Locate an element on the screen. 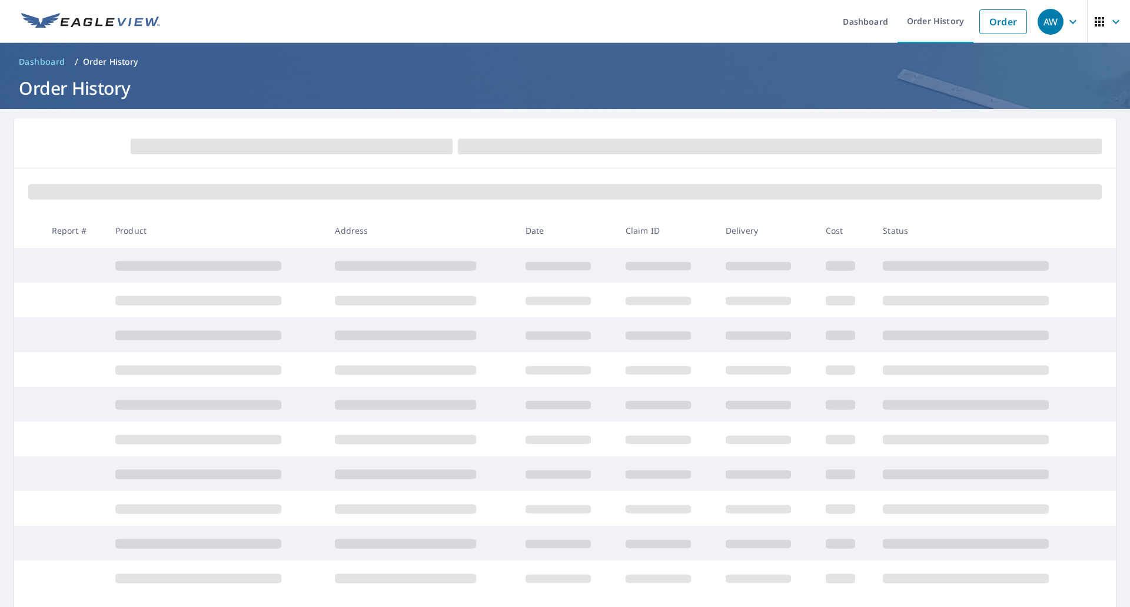 This screenshot has width=1130, height=607. th: Report # is located at coordinates (74, 230).